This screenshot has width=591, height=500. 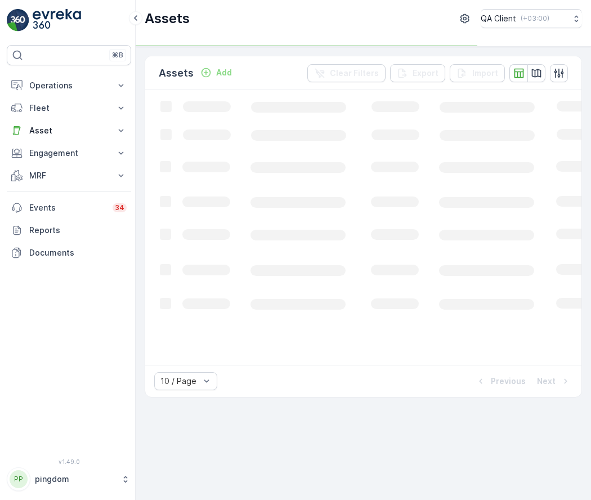 I want to click on p: Engagement, so click(x=69, y=153).